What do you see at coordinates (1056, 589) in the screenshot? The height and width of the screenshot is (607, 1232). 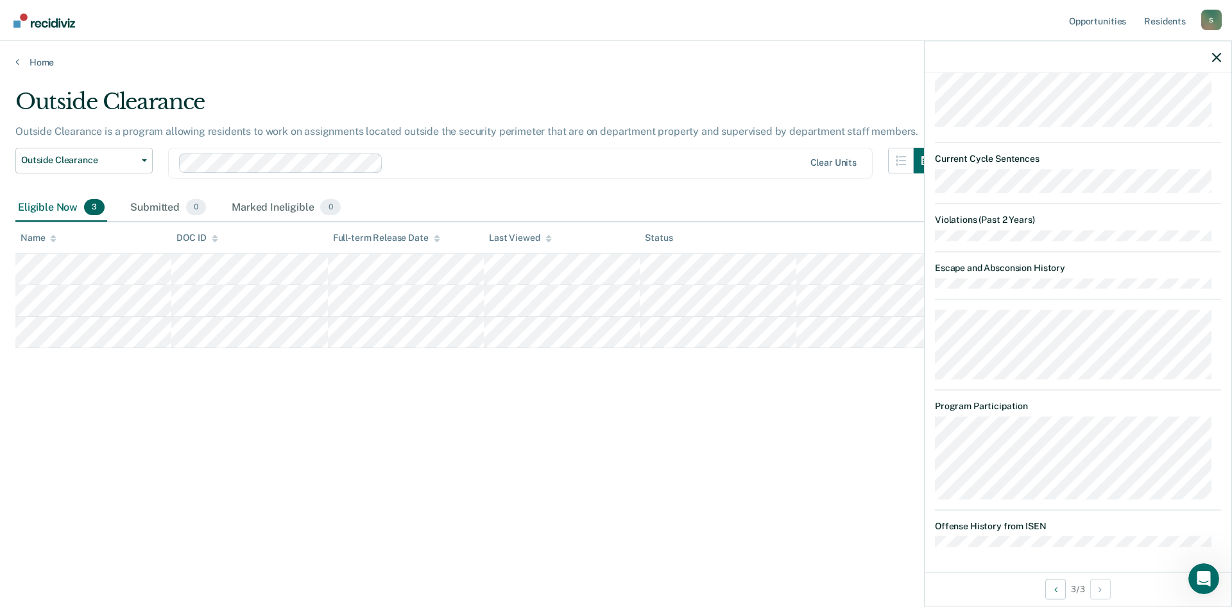 I see `button: Previous Opportunity` at bounding box center [1056, 589].